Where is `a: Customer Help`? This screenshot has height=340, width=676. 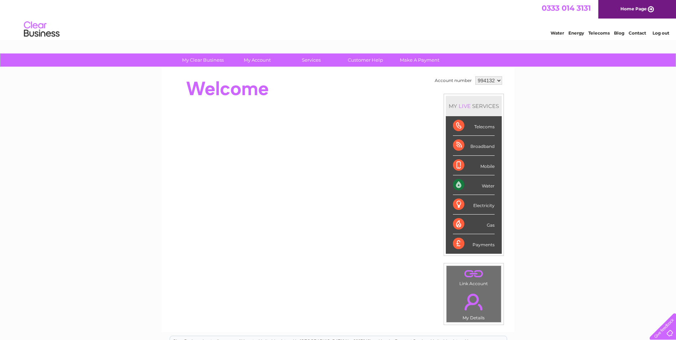
a: Customer Help is located at coordinates (365, 60).